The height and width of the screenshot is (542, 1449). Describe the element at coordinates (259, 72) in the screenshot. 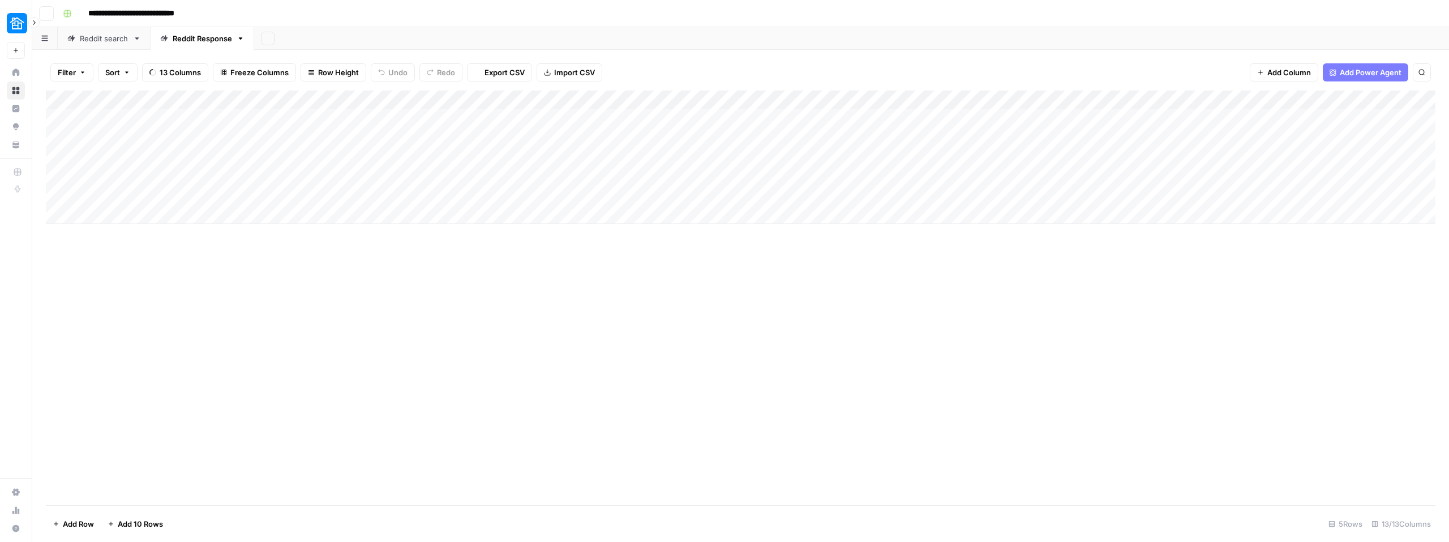

I see `span: Freeze Columns` at that location.